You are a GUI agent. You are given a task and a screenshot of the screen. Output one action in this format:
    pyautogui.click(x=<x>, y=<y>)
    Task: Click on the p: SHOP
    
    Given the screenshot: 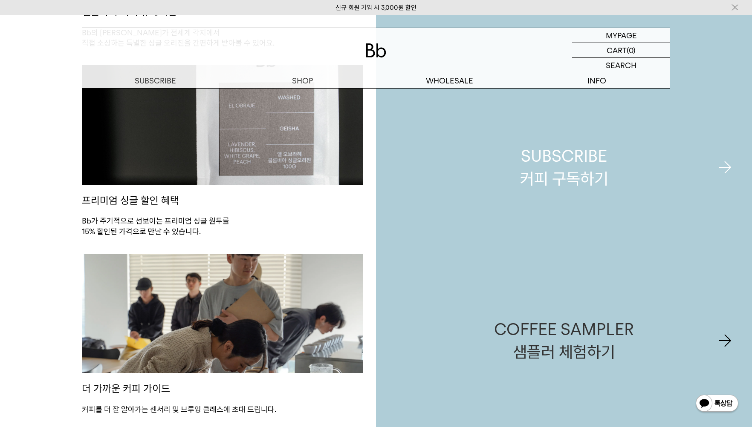 What is the action you would take?
    pyautogui.click(x=302, y=81)
    